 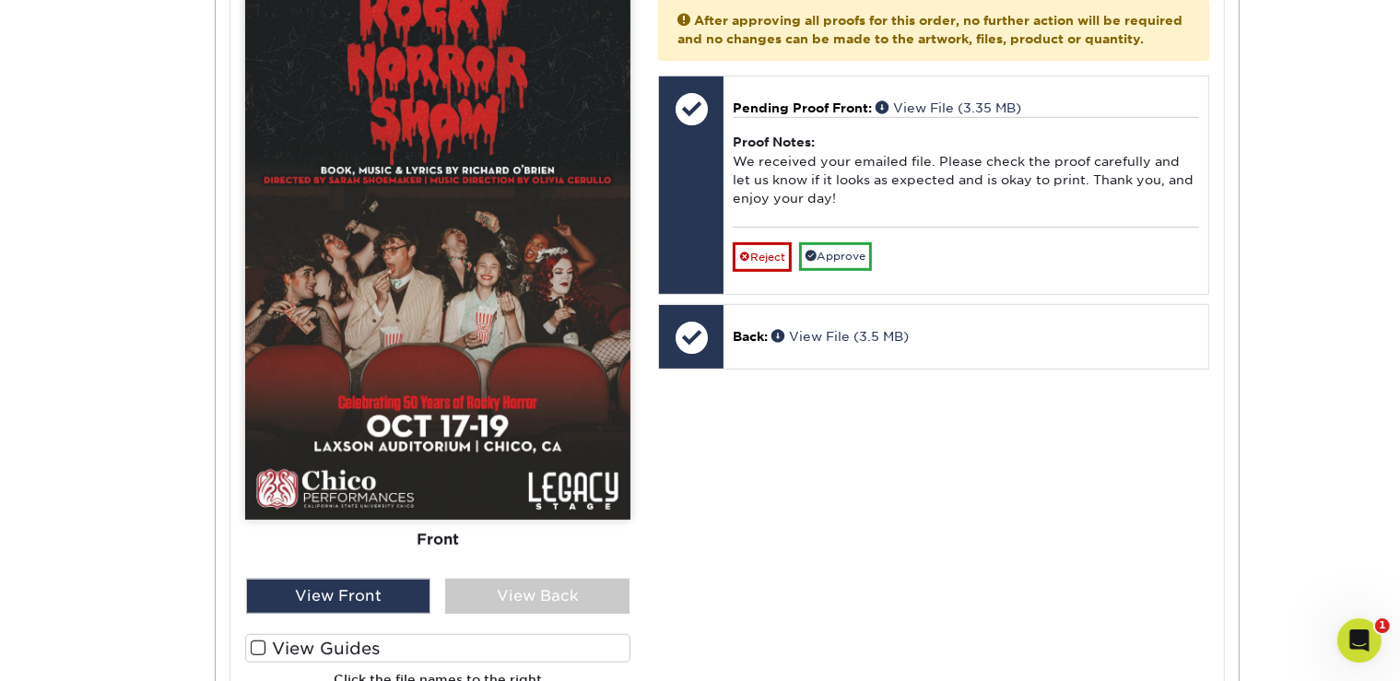 What do you see at coordinates (965, 171) in the screenshot?
I see `div: We received your emailed file. Please check the proof carefully and let us know if it looks as ex...` at bounding box center [965, 171].